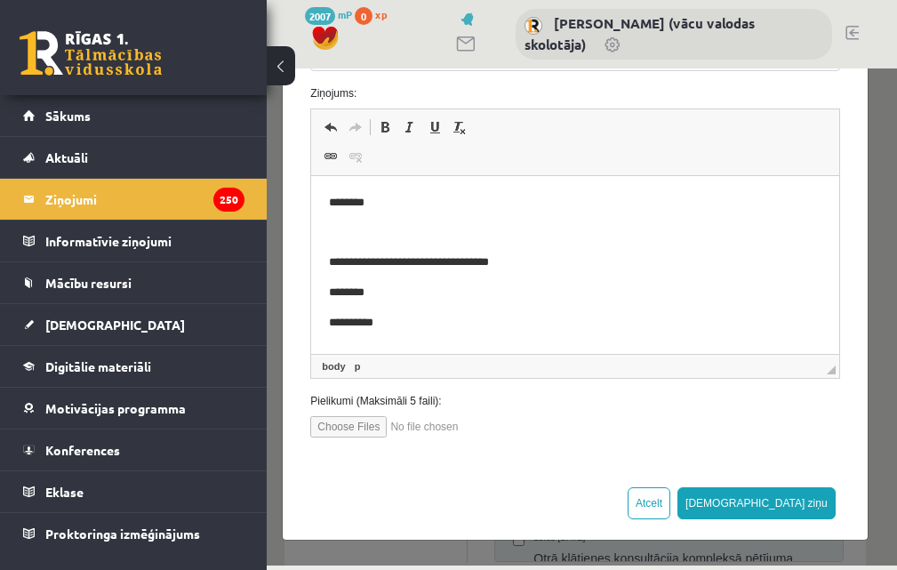 Image resolution: width=897 pixels, height=570 pixels. Describe the element at coordinates (168, 59) in the screenshot. I see `a: Underline (Ctrl+U)` at that location.